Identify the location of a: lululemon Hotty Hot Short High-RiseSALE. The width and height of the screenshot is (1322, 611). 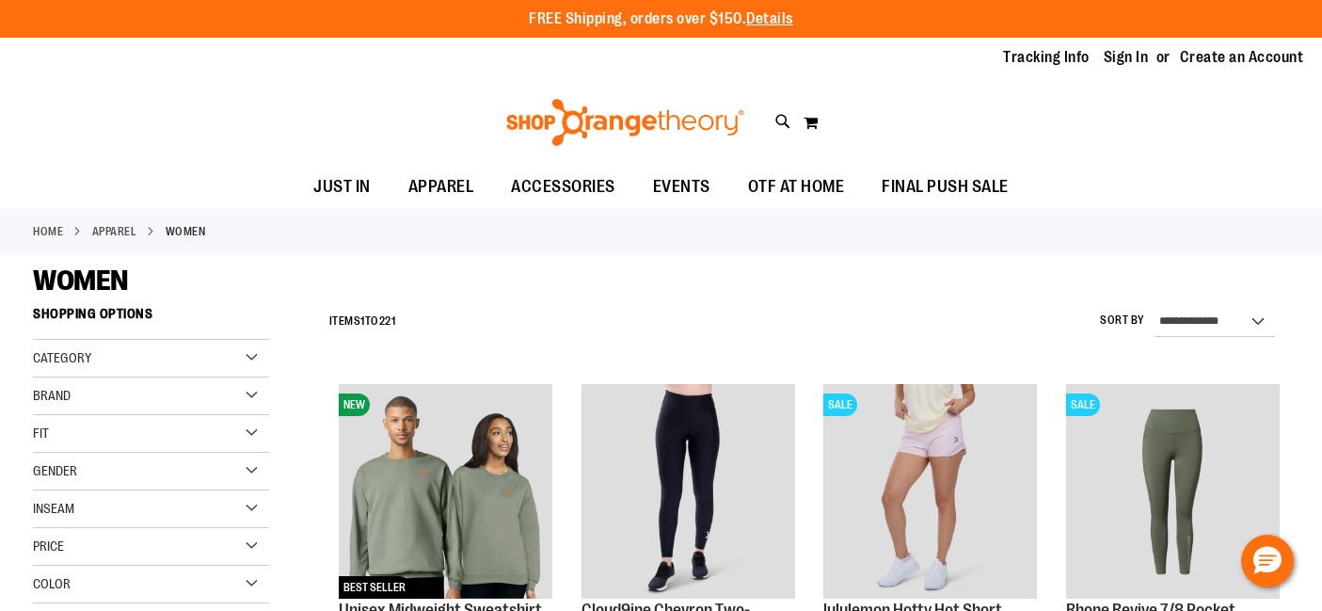
(929, 492).